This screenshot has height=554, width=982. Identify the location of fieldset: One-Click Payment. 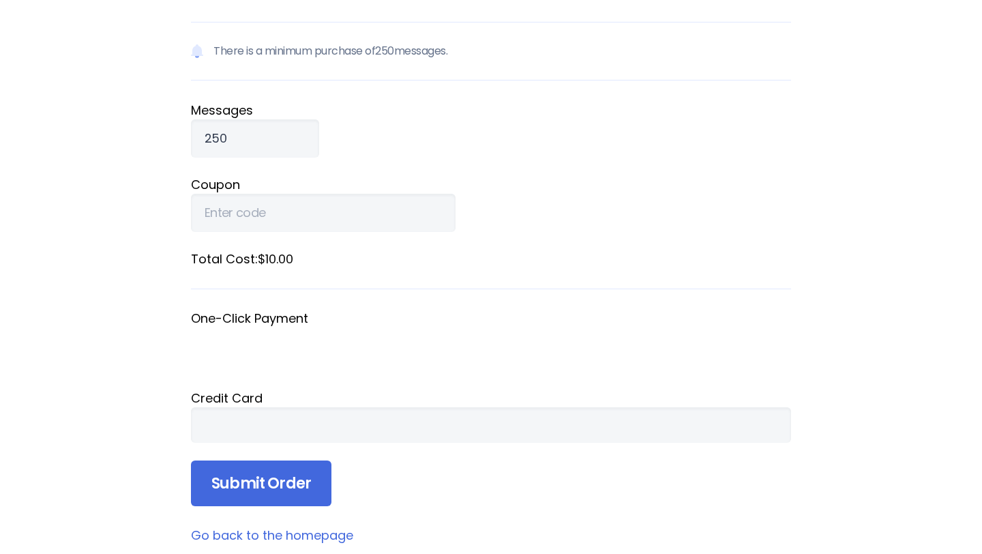
(491, 340).